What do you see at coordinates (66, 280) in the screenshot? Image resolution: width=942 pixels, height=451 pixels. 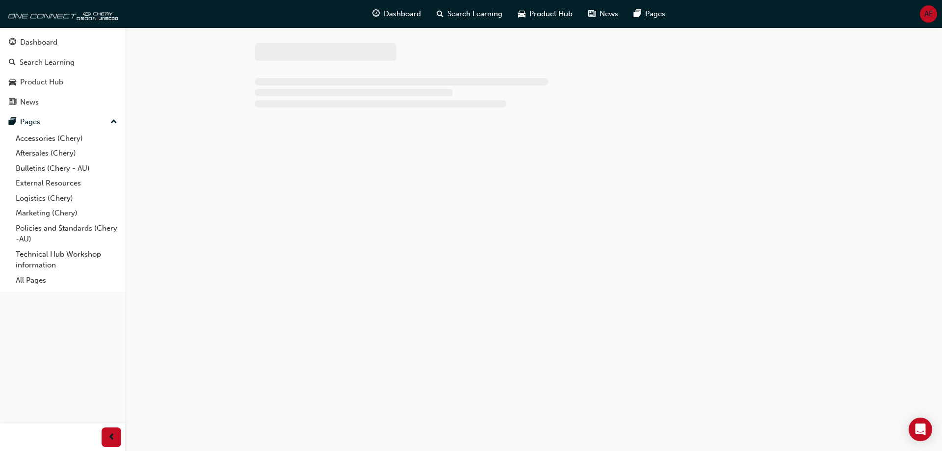 I see `a: All Pages` at bounding box center [66, 280].